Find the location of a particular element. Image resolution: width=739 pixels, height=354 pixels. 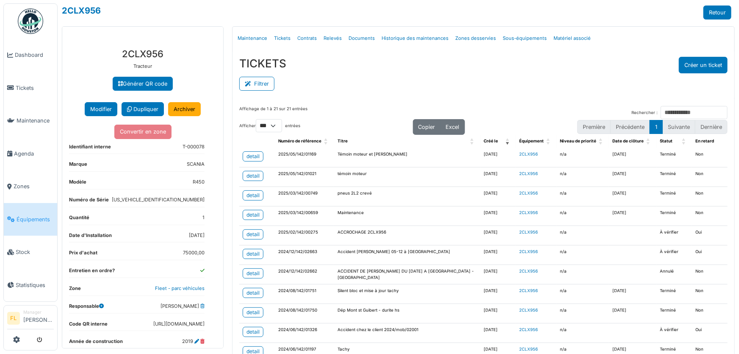

td: 2024/08/142/01750 is located at coordinates (305, 313).